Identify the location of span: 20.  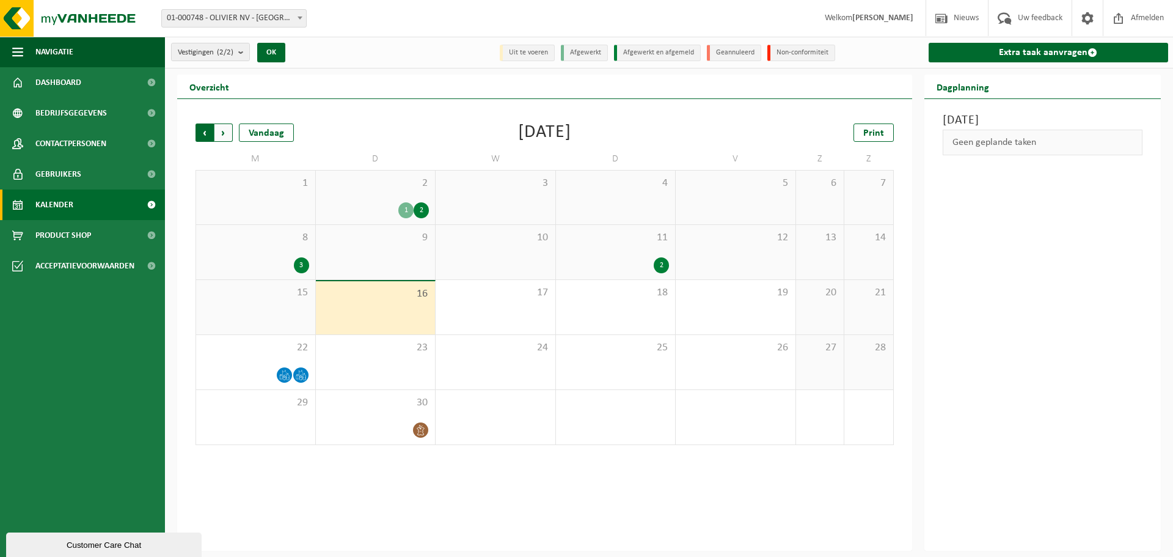
(820, 293).